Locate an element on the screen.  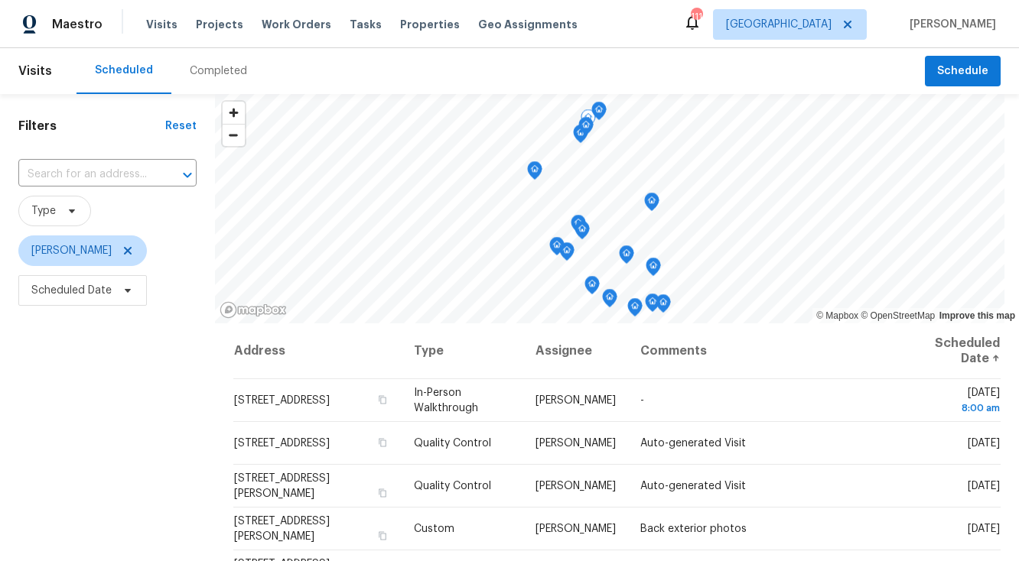
span: In-Person Walkthrough is located at coordinates (446, 401).